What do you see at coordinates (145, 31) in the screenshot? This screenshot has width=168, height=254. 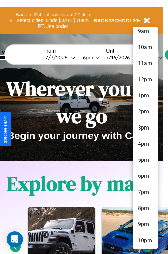 I see `li: 9am` at bounding box center [145, 31].